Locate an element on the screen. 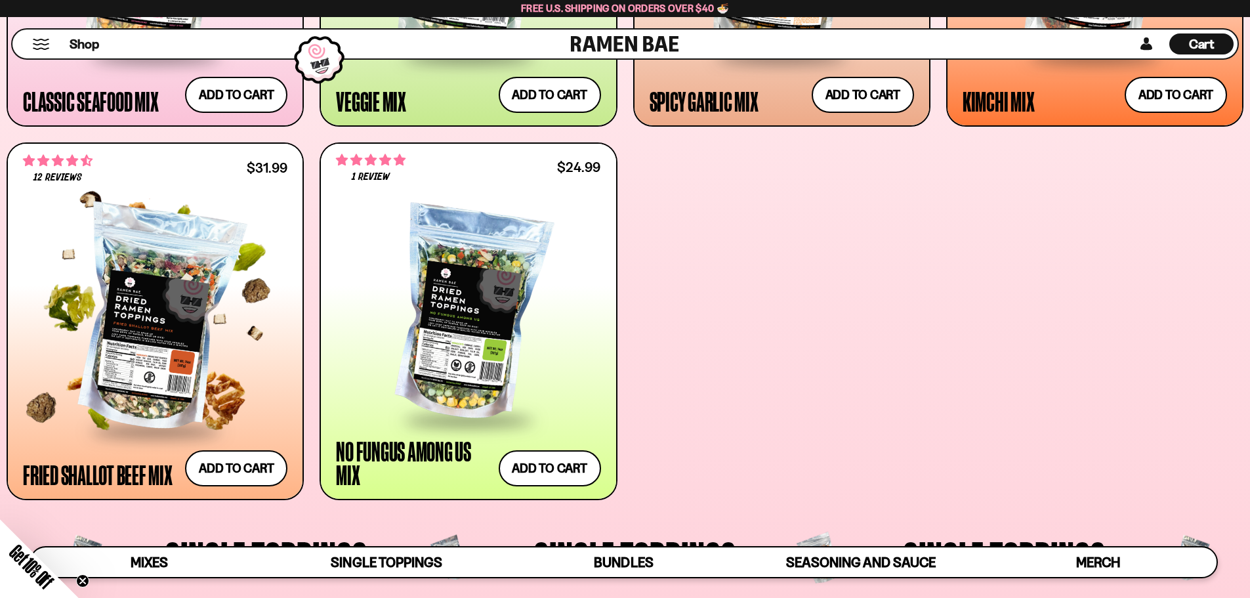 This screenshot has width=1250, height=598. div: $31.99 is located at coordinates (267, 167).